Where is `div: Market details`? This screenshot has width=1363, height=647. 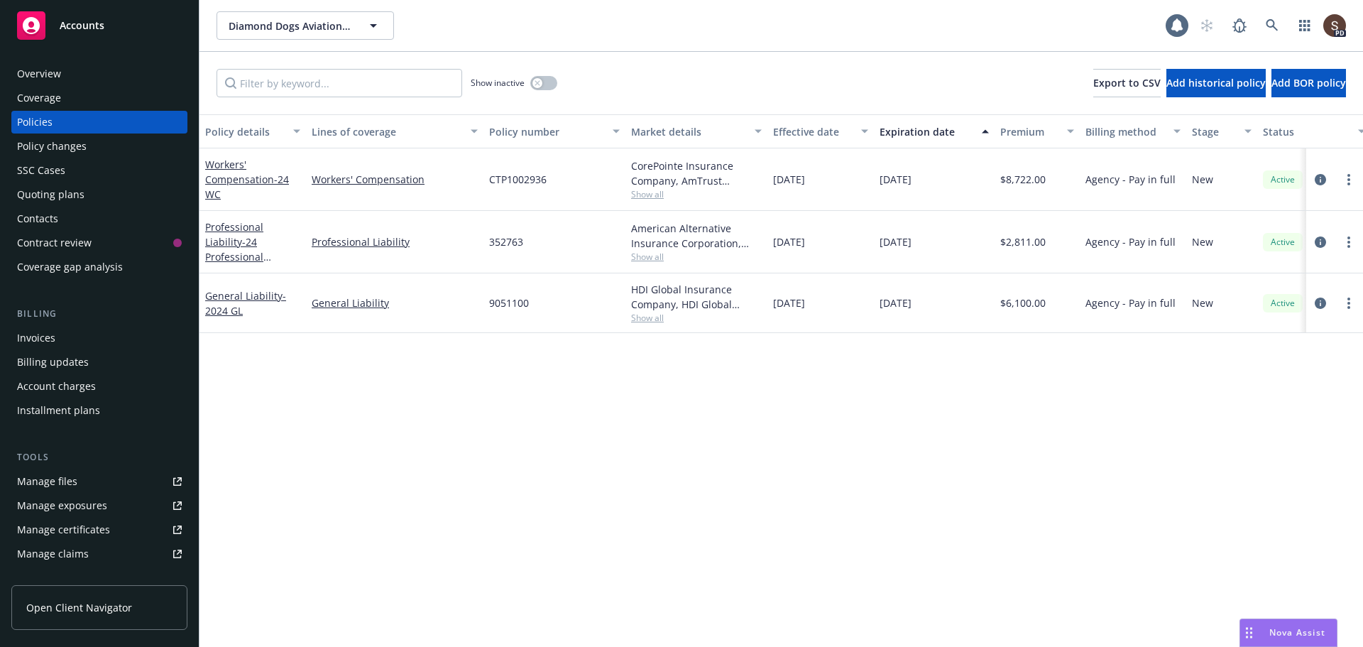 div: Market details is located at coordinates (689, 131).